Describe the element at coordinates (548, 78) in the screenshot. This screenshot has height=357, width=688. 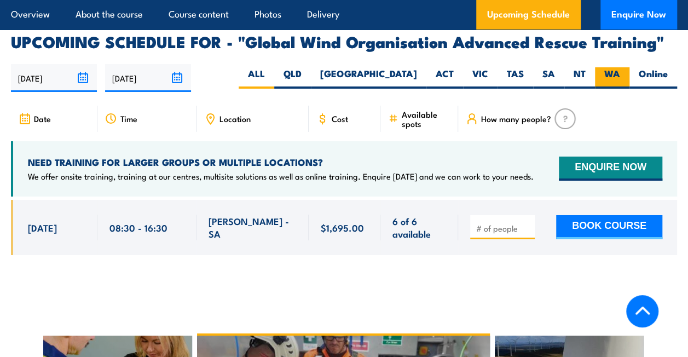
I see `label: SA` at that location.